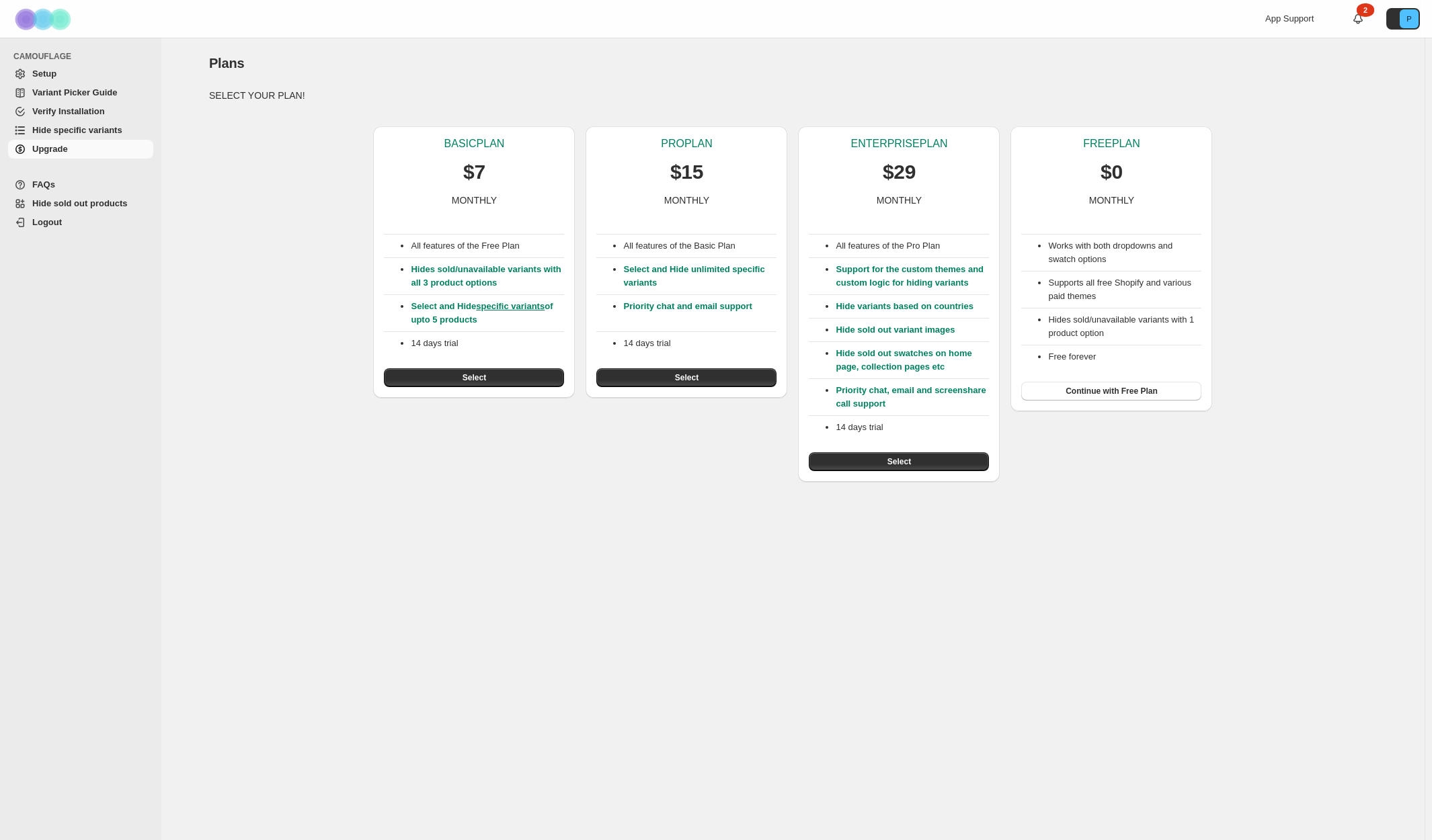  Describe the element at coordinates (488, 313) in the screenshot. I see `p: Select and Hide of upto 5 products` at that location.